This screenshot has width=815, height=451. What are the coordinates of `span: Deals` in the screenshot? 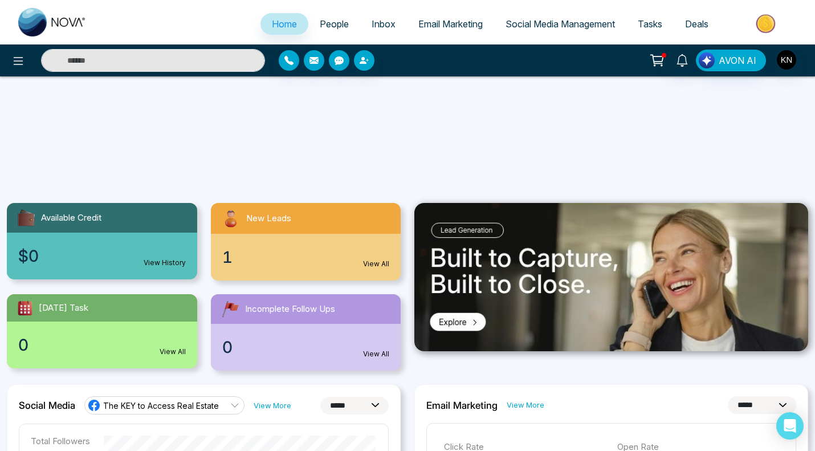 It's located at (696, 24).